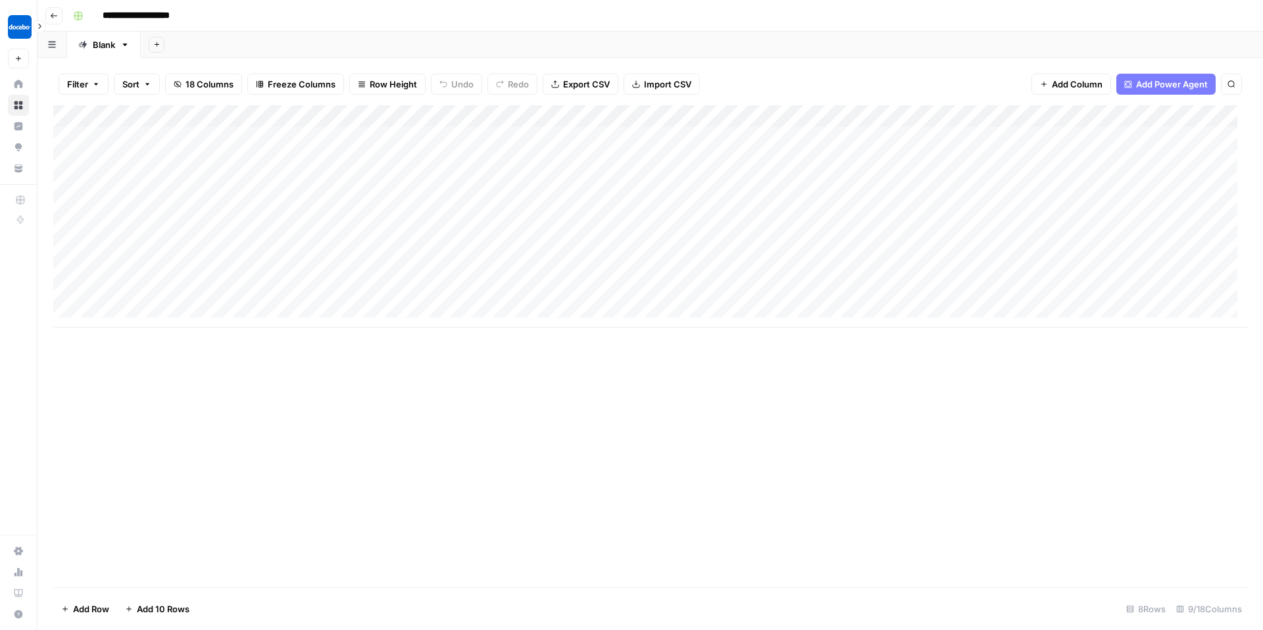 This screenshot has height=630, width=1263. Describe the element at coordinates (131, 84) in the screenshot. I see `span: Sort` at that location.